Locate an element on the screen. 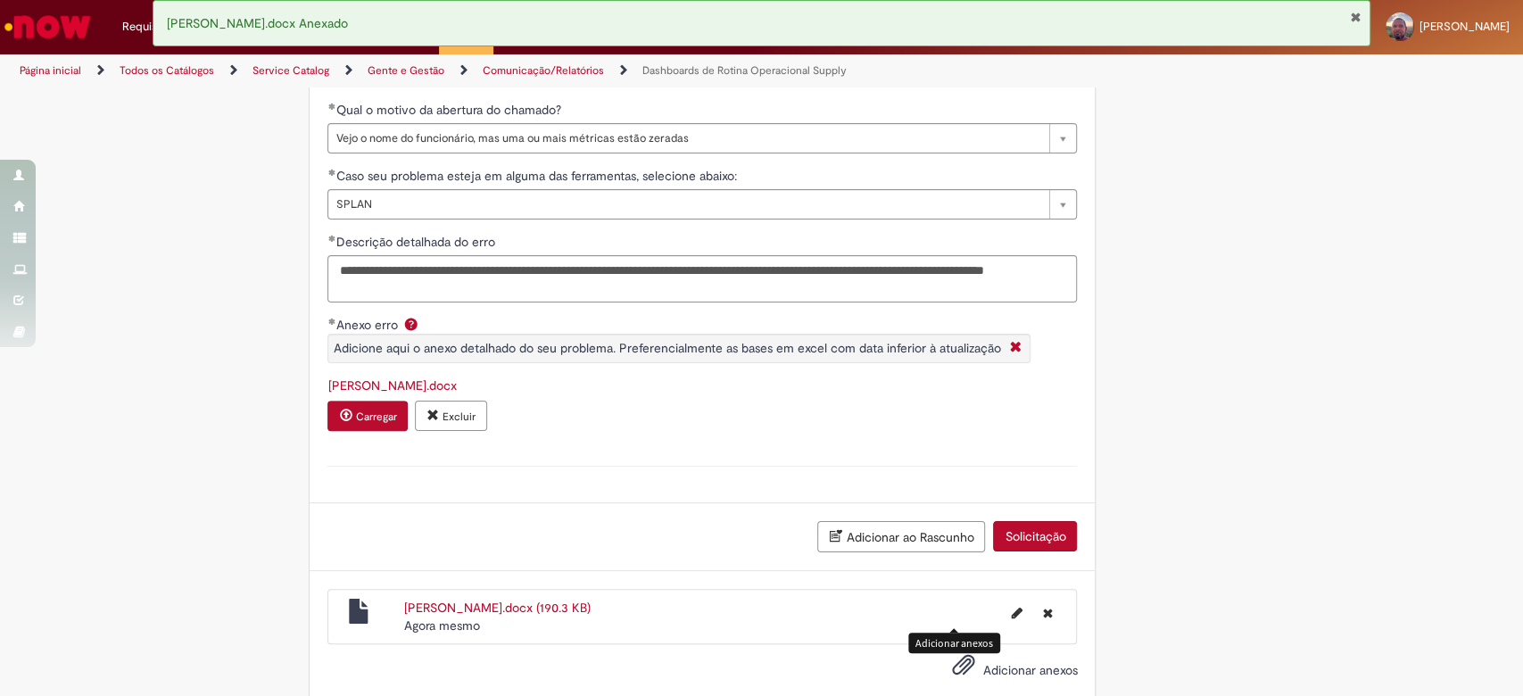  button: Excluir anexo Splan Rafael.docx is located at coordinates (451, 416).